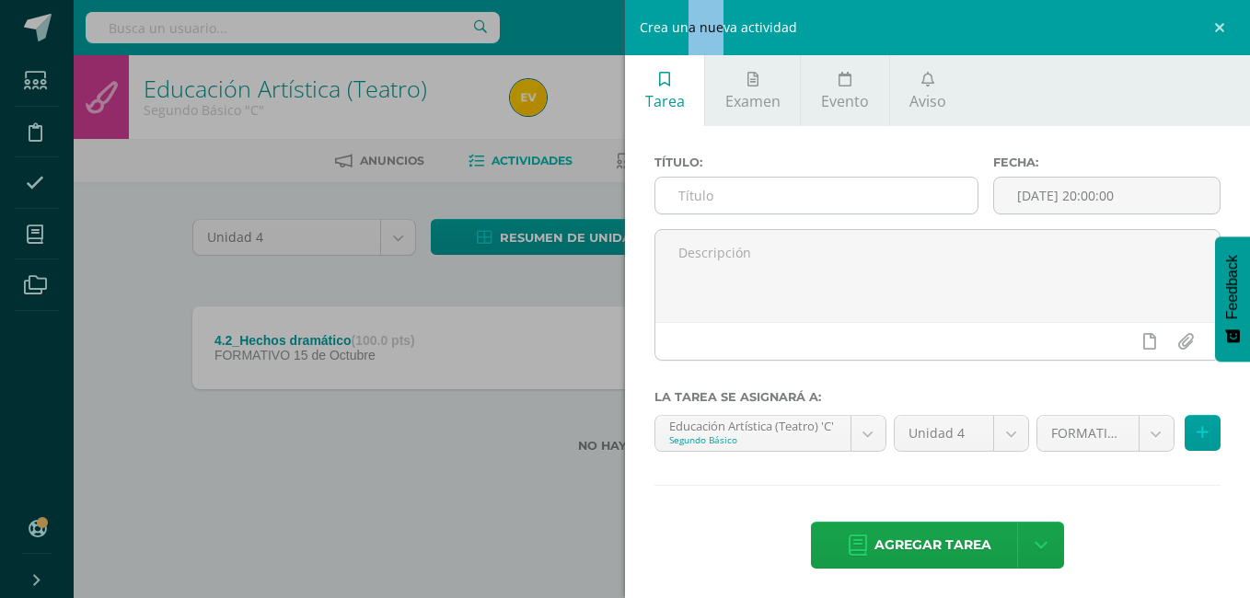  Describe the element at coordinates (753, 101) in the screenshot. I see `span: Examen` at that location.